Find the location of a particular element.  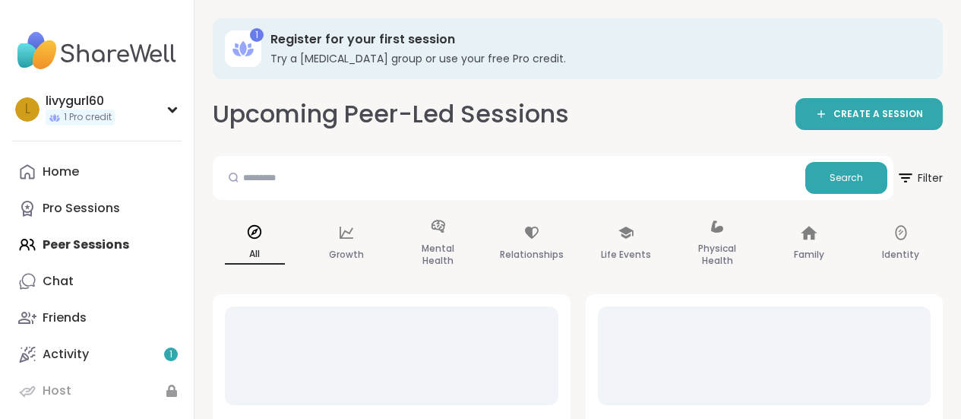

div: Home is located at coordinates (61, 172).